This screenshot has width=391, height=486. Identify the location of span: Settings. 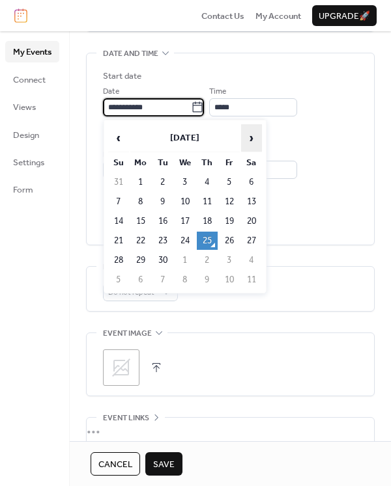
(29, 163).